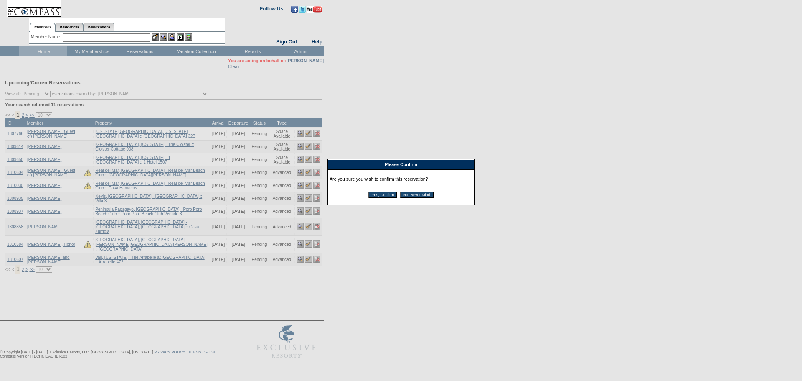  What do you see at coordinates (295, 11) in the screenshot?
I see `a: Become our fan on Facebook` at bounding box center [295, 11].